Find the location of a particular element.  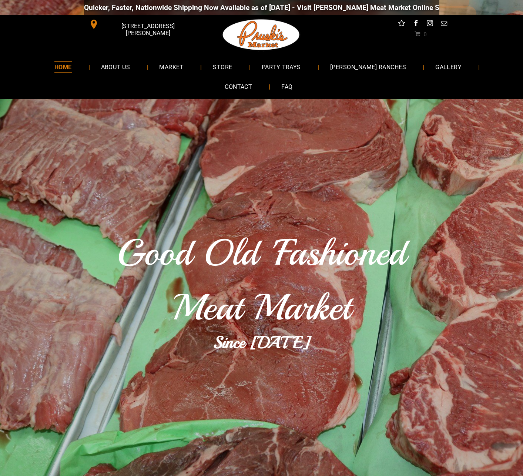

a: MARKET is located at coordinates (171, 67).